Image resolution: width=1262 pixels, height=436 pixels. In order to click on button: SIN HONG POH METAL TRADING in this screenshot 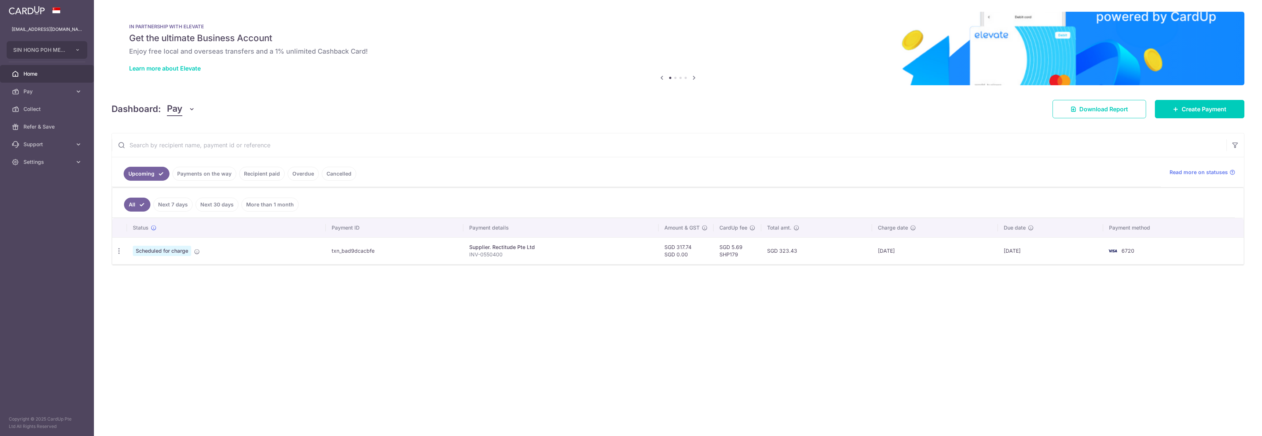, I will do `click(47, 50)`.